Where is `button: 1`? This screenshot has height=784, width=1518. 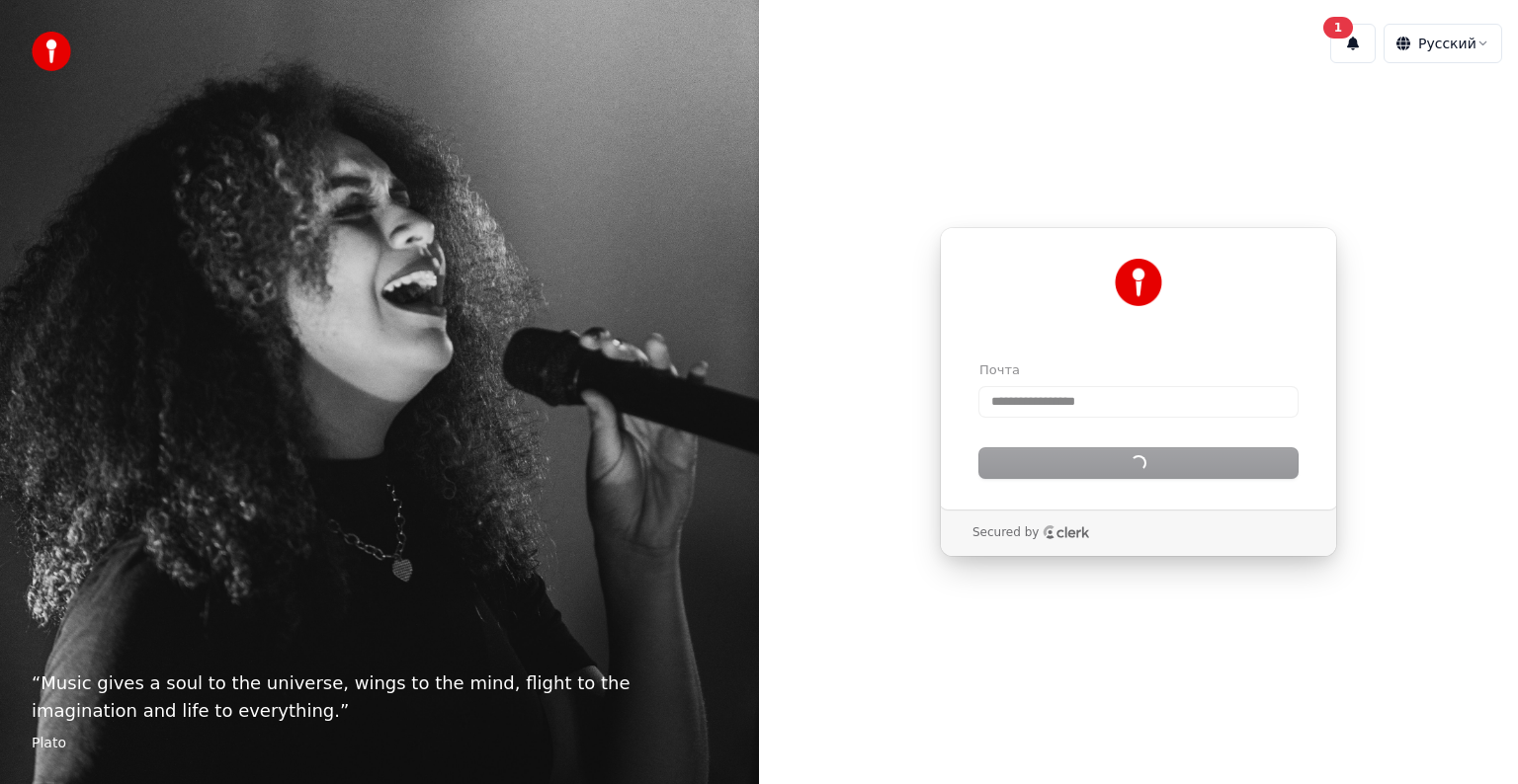
button: 1 is located at coordinates (1353, 44).